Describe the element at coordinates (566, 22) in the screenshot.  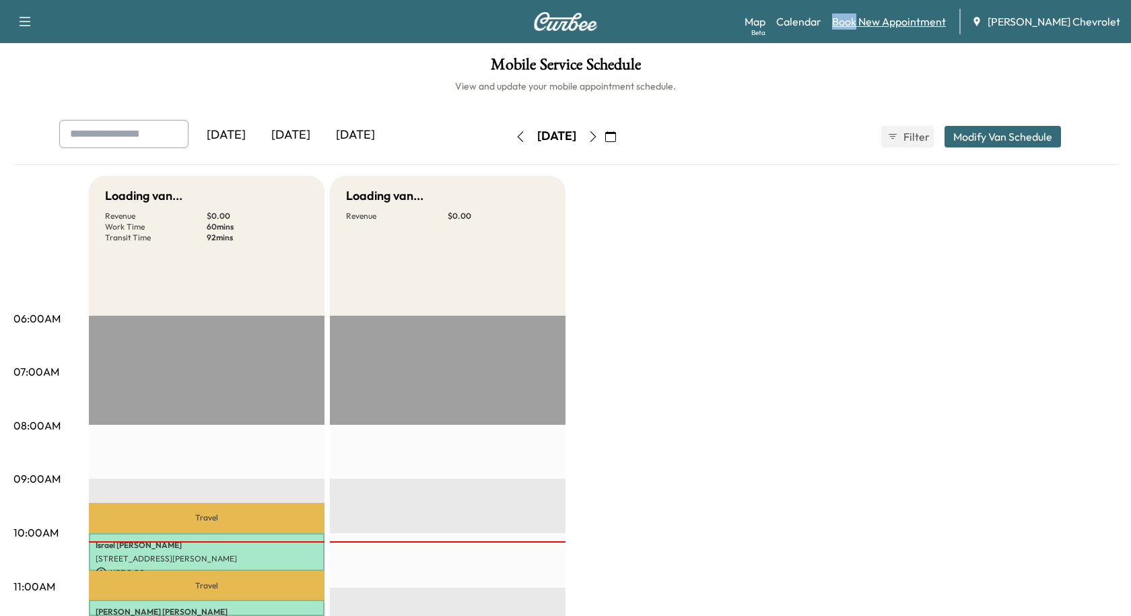
I see `img: Curbee Logo` at that location.